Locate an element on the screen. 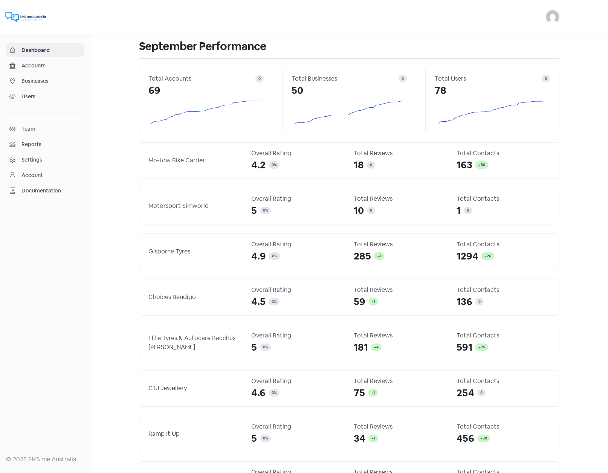  span: 59 is located at coordinates (359, 302).